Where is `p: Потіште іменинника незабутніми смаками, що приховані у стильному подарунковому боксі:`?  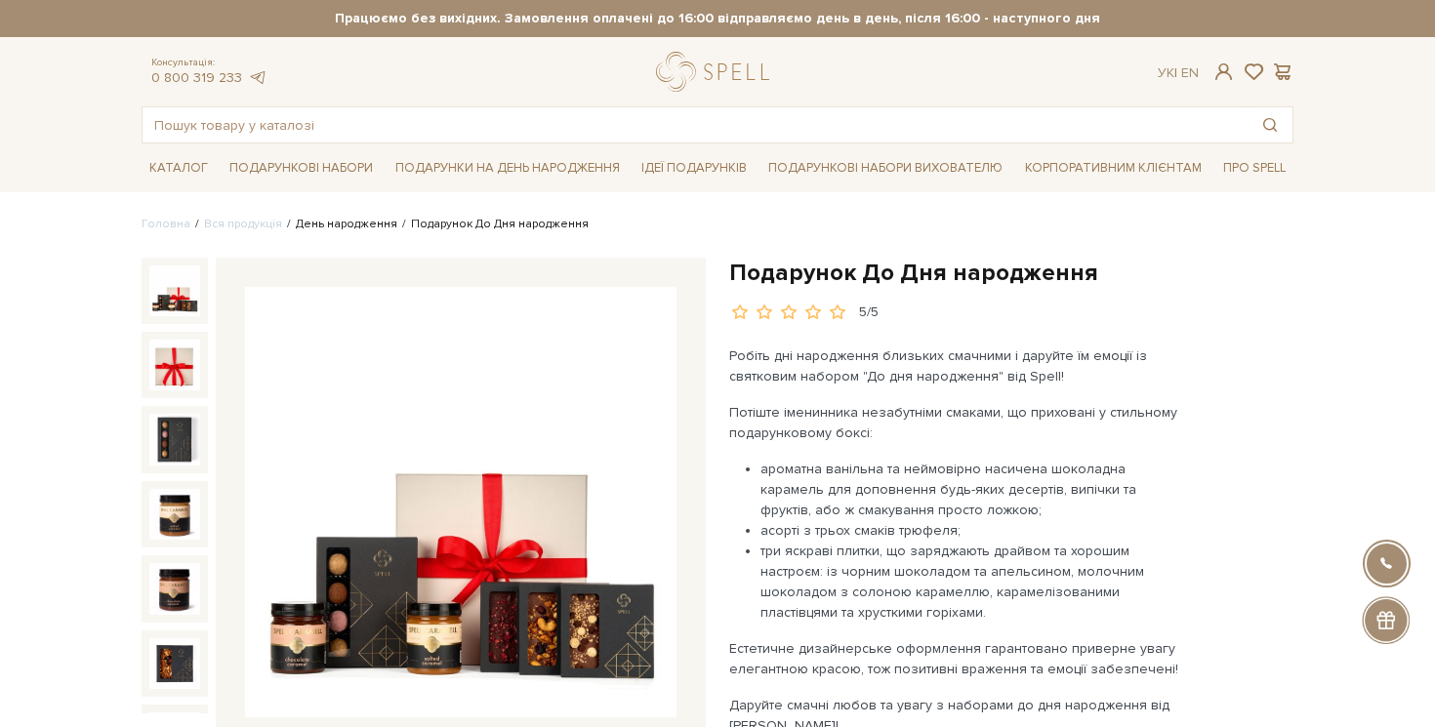 p: Потіште іменинника незабутніми смаками, що приховані у стильному подарунковому боксі: is located at coordinates (957, 423).